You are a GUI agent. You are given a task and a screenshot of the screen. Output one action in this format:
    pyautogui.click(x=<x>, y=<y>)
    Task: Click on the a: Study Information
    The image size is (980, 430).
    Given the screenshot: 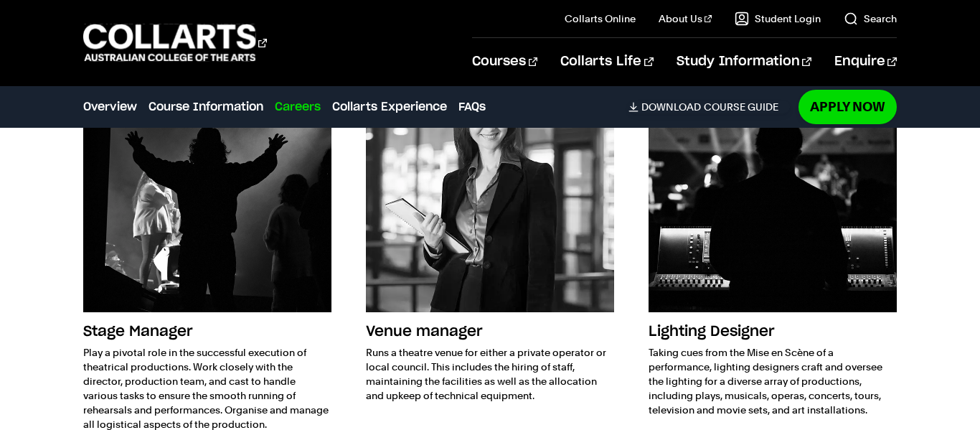 What is the action you would take?
    pyautogui.click(x=744, y=62)
    